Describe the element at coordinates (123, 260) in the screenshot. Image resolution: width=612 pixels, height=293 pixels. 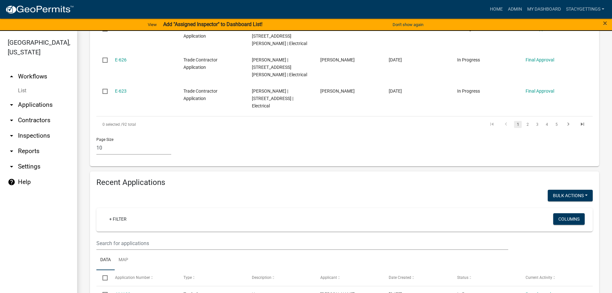
I see `a: Map` at that location.